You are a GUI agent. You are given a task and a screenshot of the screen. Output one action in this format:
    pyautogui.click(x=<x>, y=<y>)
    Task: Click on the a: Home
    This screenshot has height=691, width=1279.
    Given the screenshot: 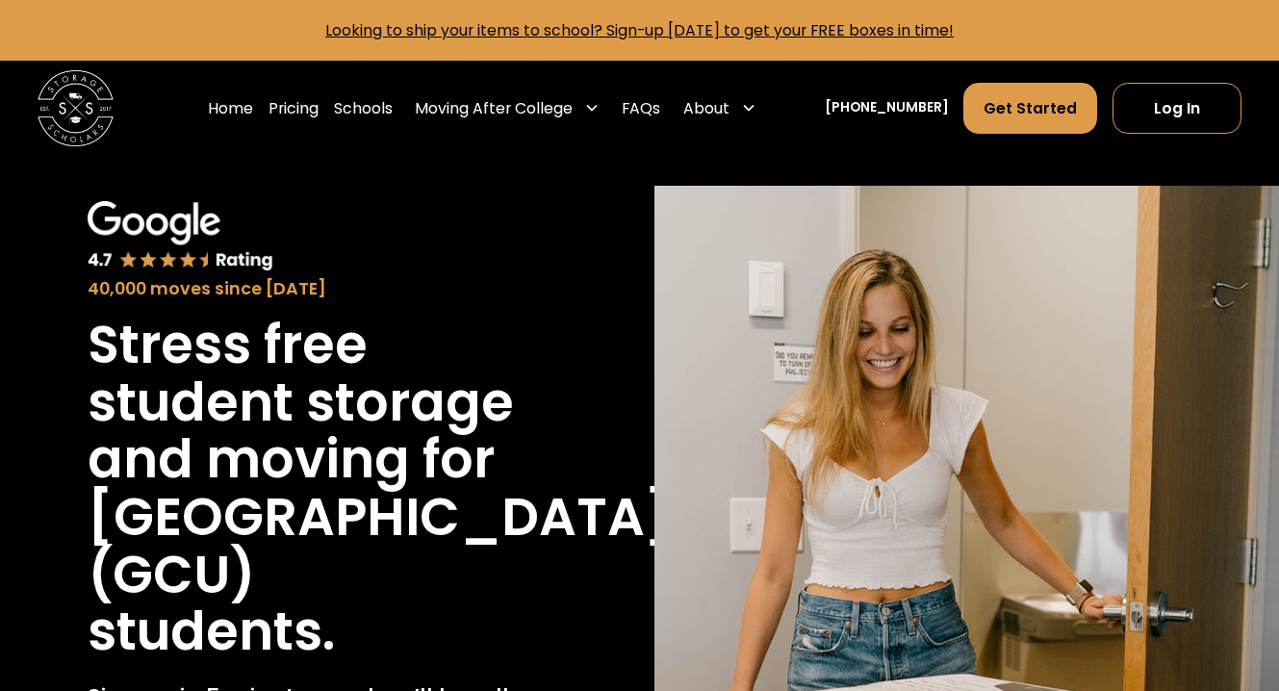 What is the action you would take?
    pyautogui.click(x=230, y=108)
    